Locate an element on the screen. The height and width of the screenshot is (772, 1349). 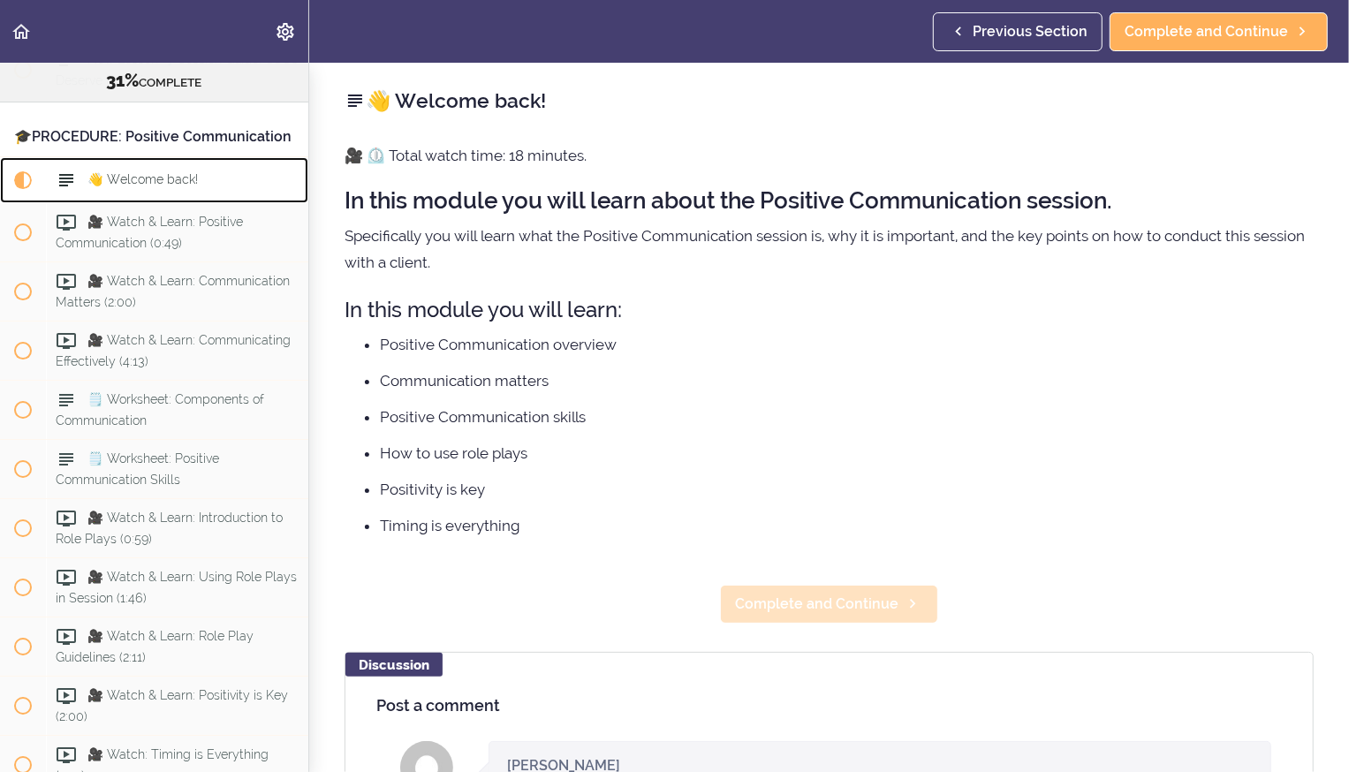
span: 🎥 Watch & Learn: Communication Matters (2:00) is located at coordinates (172, 291).